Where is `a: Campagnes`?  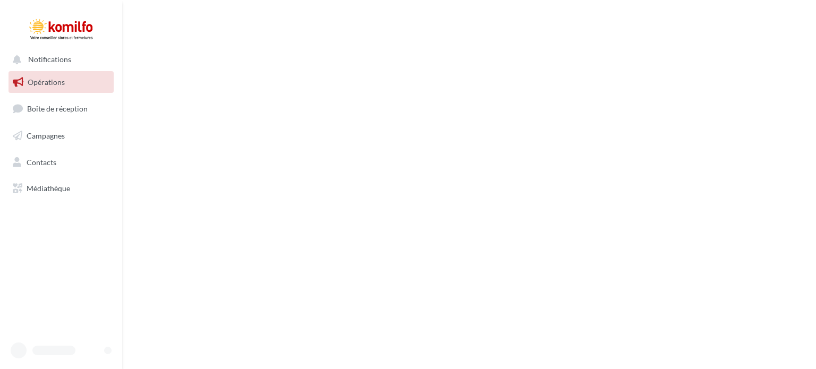
a: Campagnes is located at coordinates (61, 136).